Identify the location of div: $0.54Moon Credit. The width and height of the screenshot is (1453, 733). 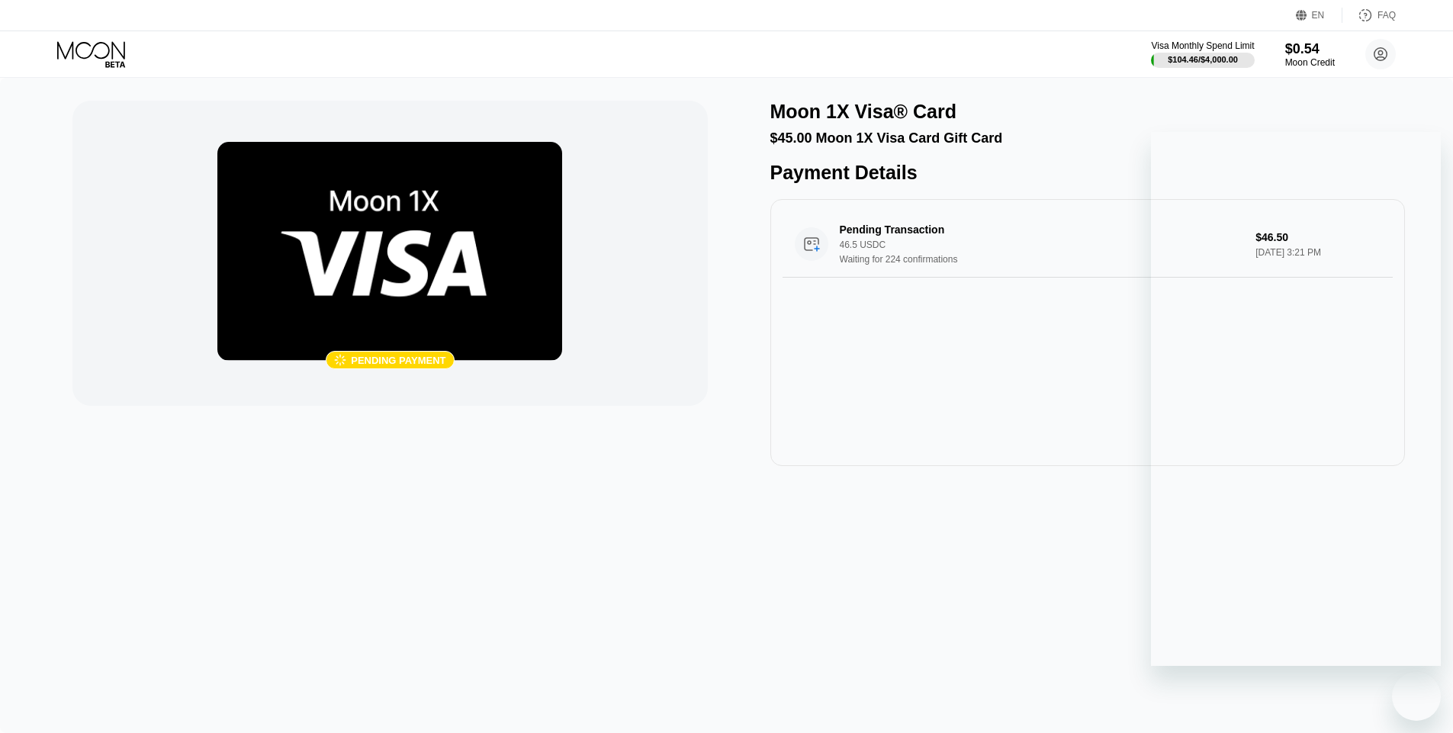
(1310, 54).